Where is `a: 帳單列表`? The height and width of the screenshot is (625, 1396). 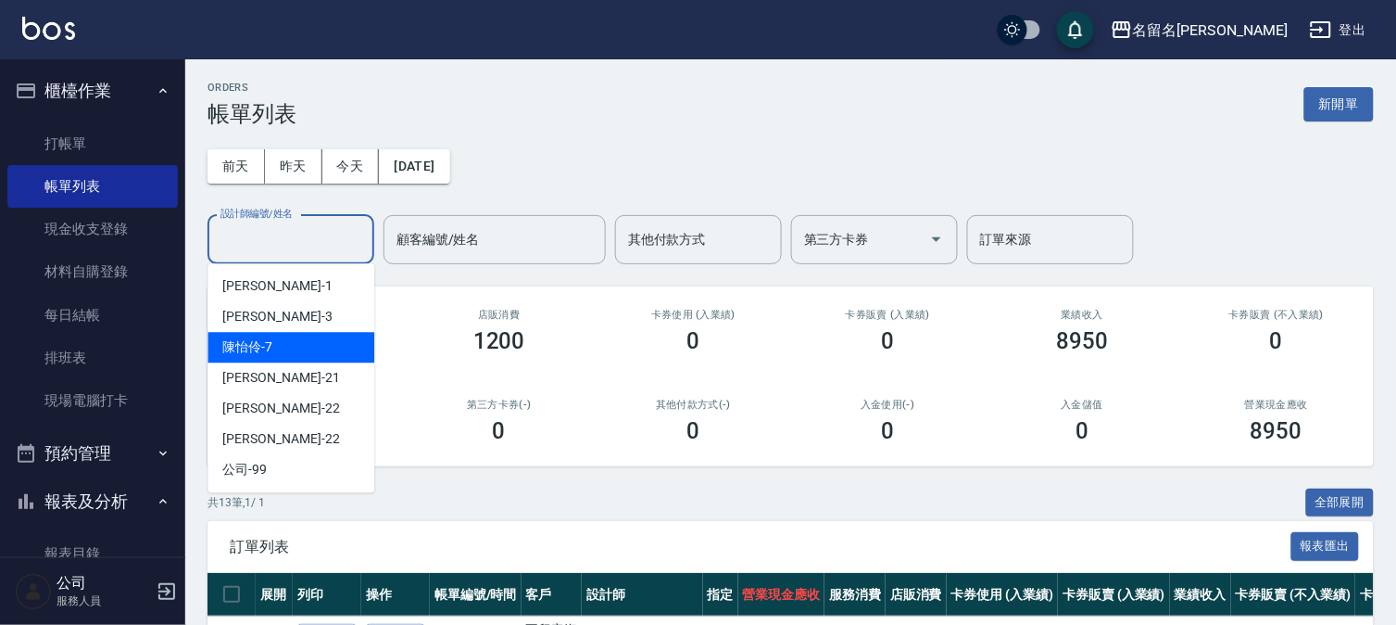
a: 帳單列表 is located at coordinates (93, 186).